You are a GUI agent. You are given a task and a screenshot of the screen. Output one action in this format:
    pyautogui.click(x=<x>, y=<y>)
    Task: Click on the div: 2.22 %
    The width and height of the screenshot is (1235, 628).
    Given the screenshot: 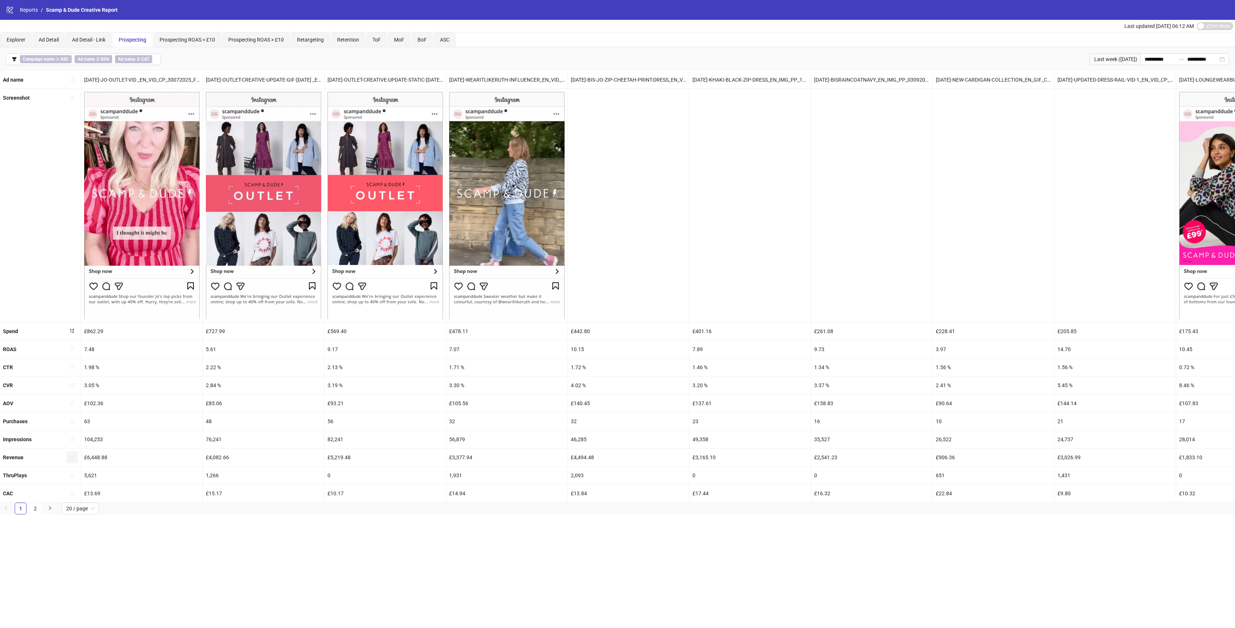 What is the action you would take?
    pyautogui.click(x=264, y=367)
    